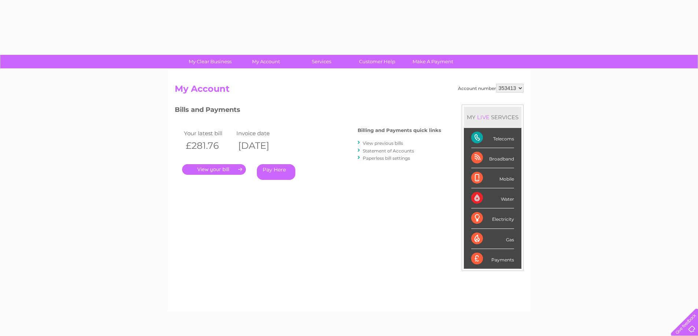 Image resolution: width=698 pixels, height=336 pixels. What do you see at coordinates (483, 117) in the screenshot?
I see `div: LIVE` at bounding box center [483, 117].